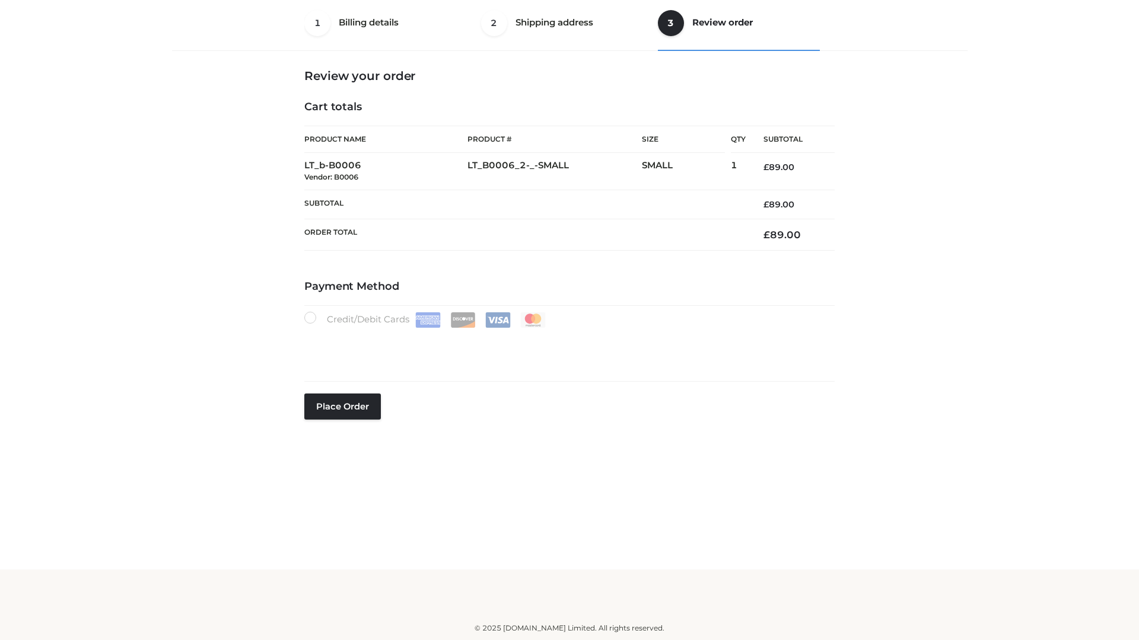  Describe the element at coordinates (498, 320) in the screenshot. I see `img: Visa` at that location.